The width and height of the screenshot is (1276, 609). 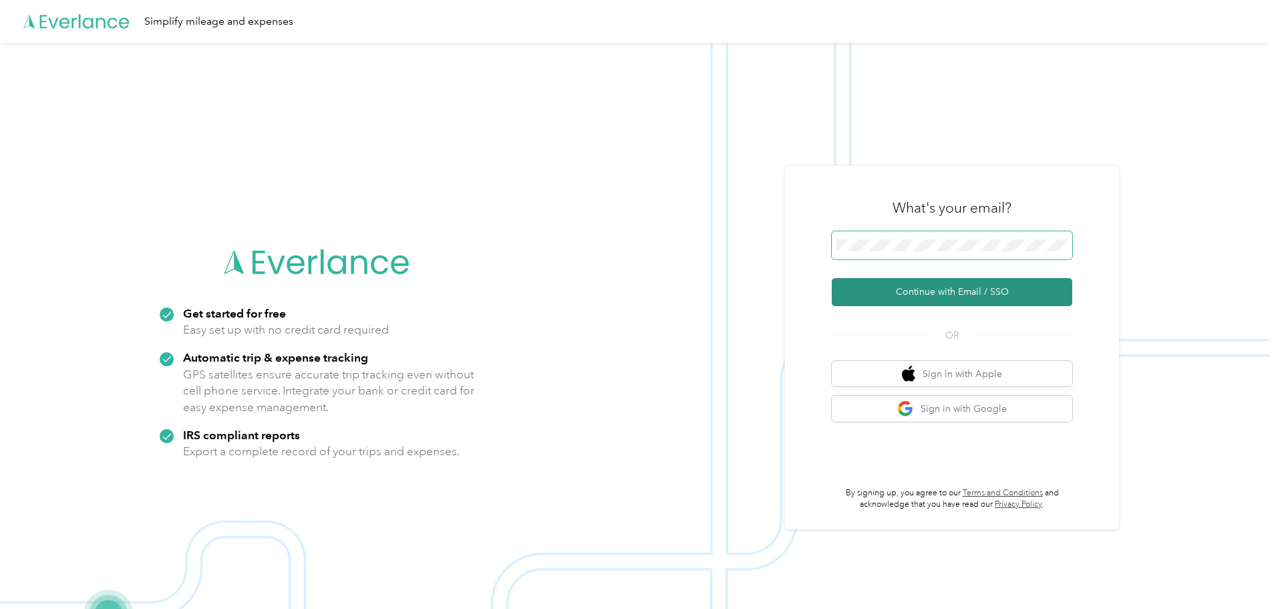 I want to click on img: google logo, so click(x=905, y=408).